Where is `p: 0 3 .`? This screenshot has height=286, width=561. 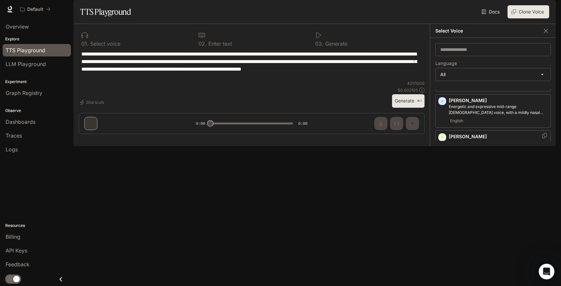
p: 0 3 . is located at coordinates (319, 44).